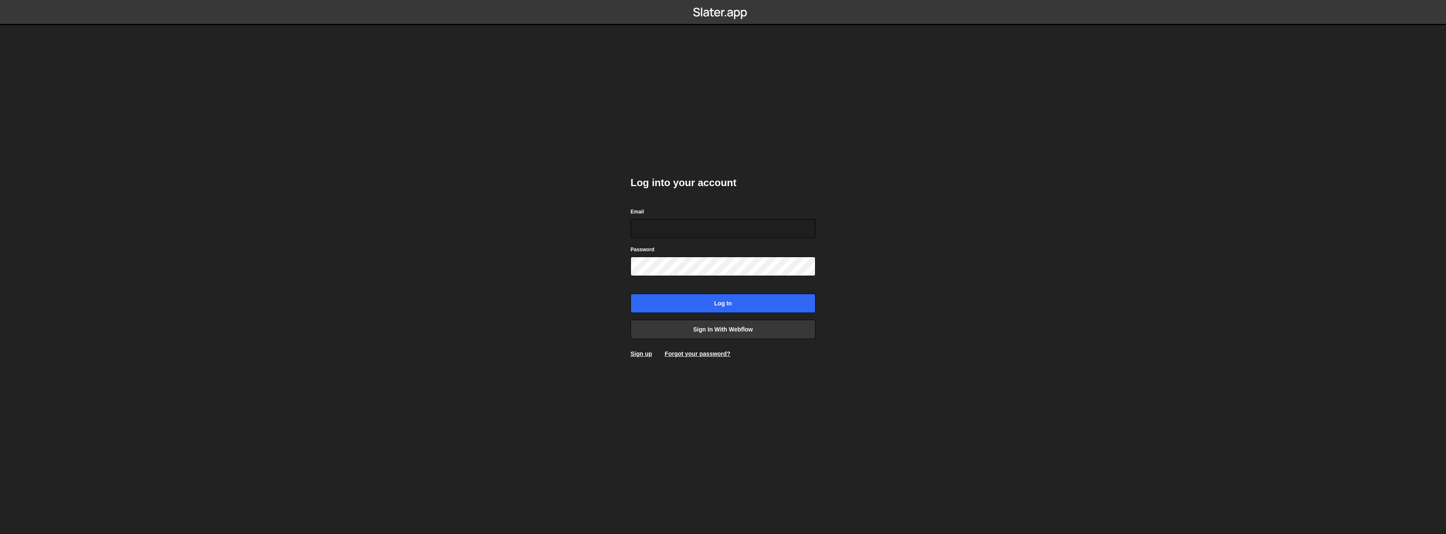 The image size is (1446, 534). I want to click on input: Log in, so click(723, 304).